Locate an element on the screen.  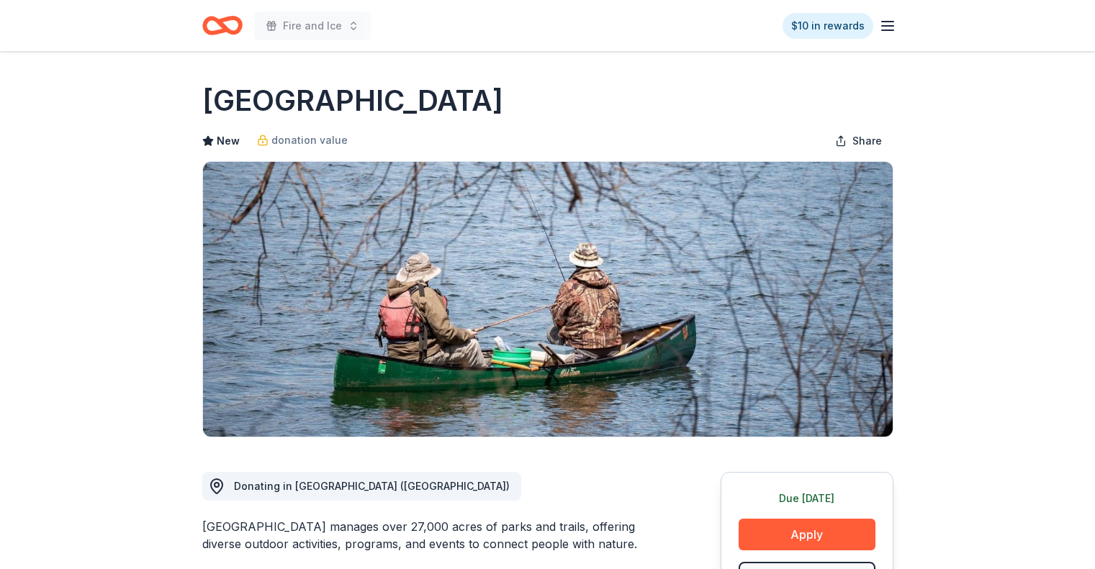
a: donation value is located at coordinates (302, 140).